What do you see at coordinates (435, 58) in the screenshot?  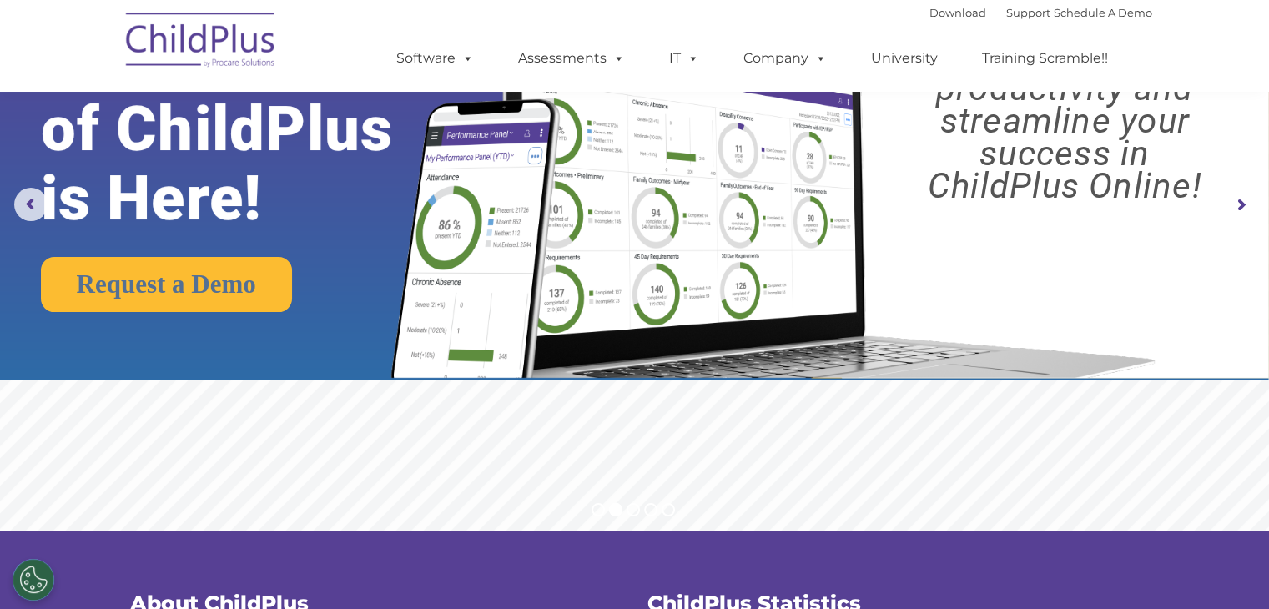 I see `a: Software` at bounding box center [435, 58].